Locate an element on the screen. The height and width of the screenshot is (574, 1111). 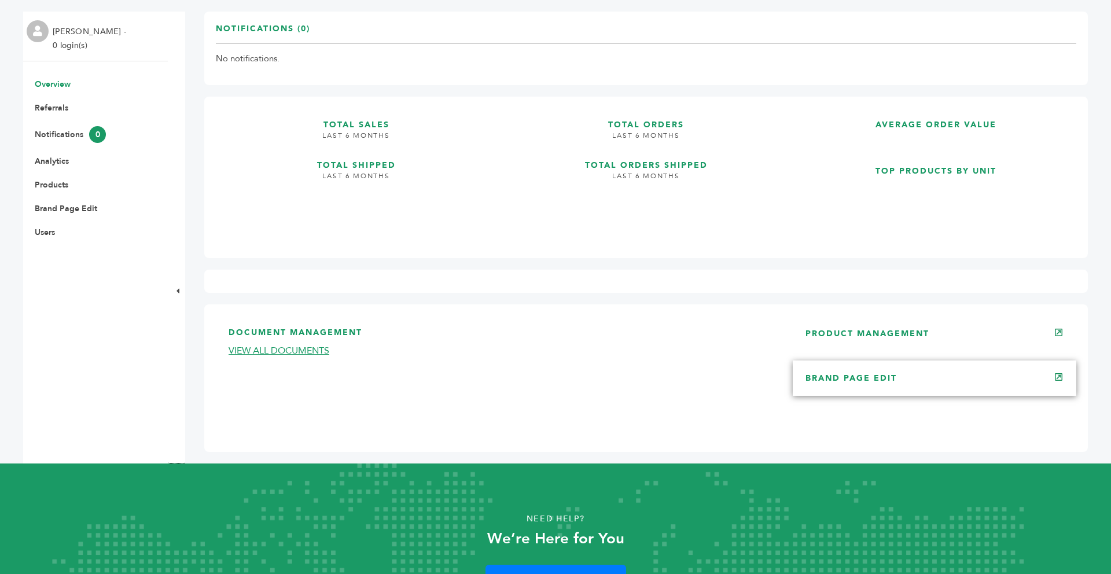
h3: TOTAL ORDERS SHIPPED is located at coordinates (646, 160).